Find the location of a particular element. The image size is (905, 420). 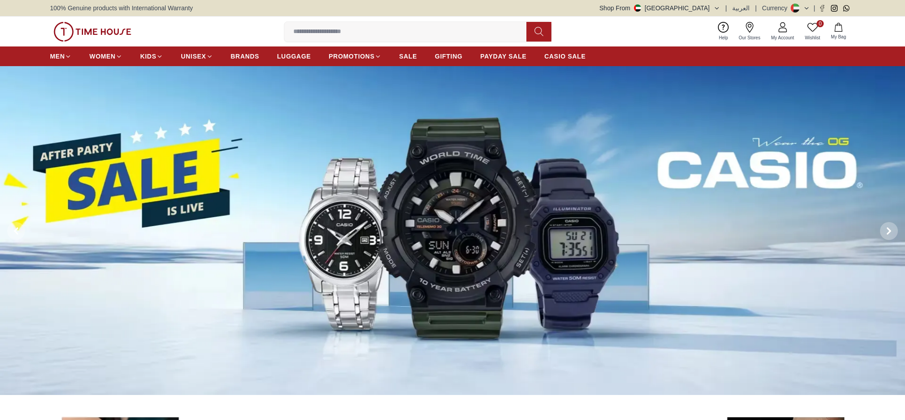

span: BRANDS is located at coordinates (245, 56).